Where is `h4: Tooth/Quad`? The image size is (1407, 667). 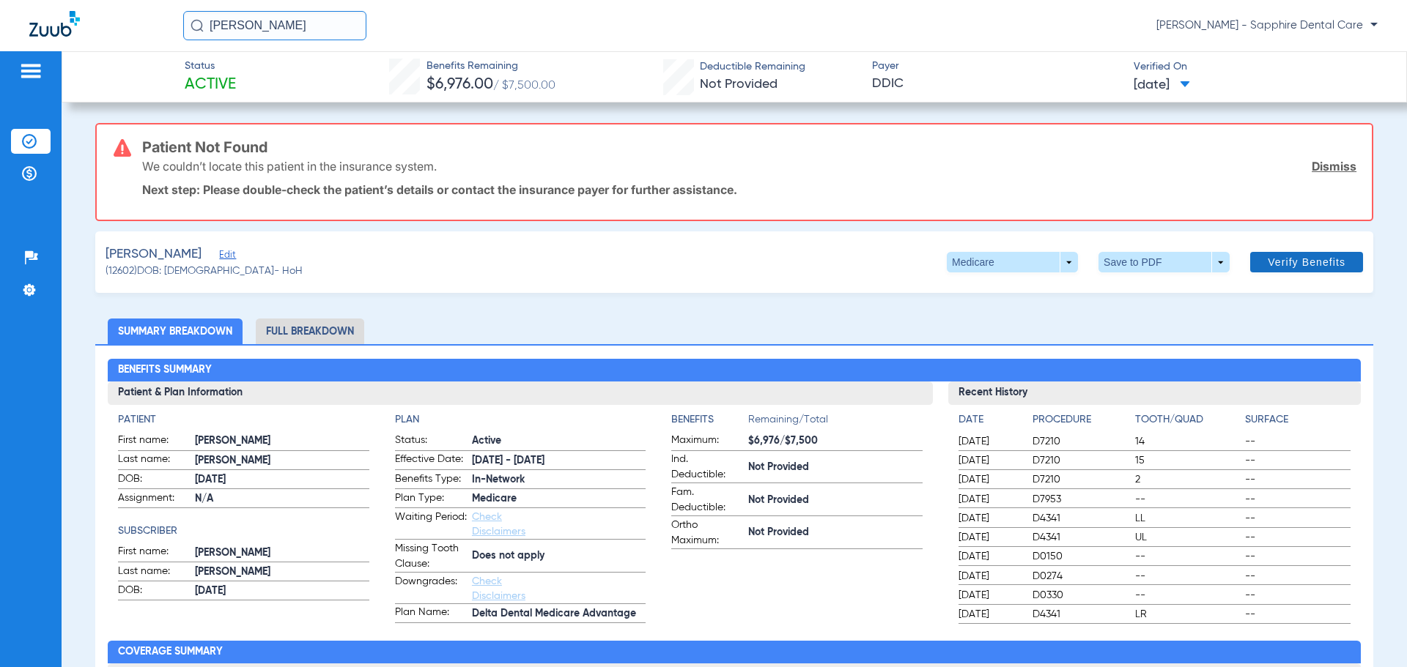 h4: Tooth/Quad is located at coordinates (1187, 420).